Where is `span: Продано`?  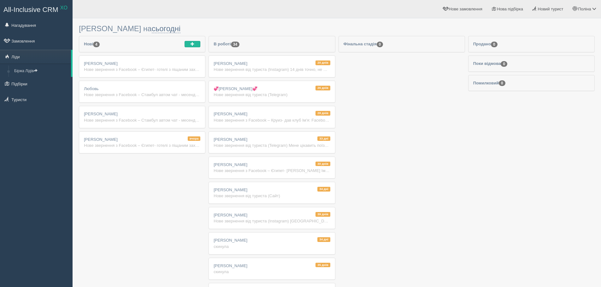 span: Продано is located at coordinates (485, 44).